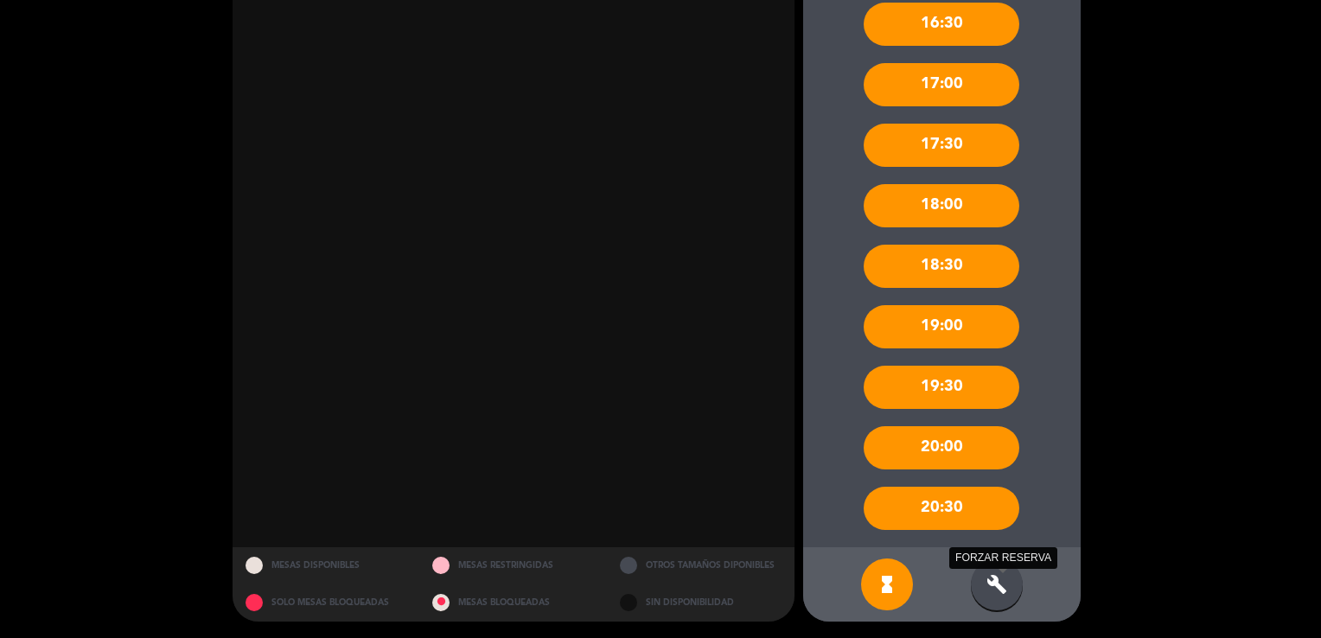 Image resolution: width=1321 pixels, height=638 pixels. What do you see at coordinates (513, 566) in the screenshot?
I see `div: MESAS RESTRINGIDAS` at bounding box center [513, 566].